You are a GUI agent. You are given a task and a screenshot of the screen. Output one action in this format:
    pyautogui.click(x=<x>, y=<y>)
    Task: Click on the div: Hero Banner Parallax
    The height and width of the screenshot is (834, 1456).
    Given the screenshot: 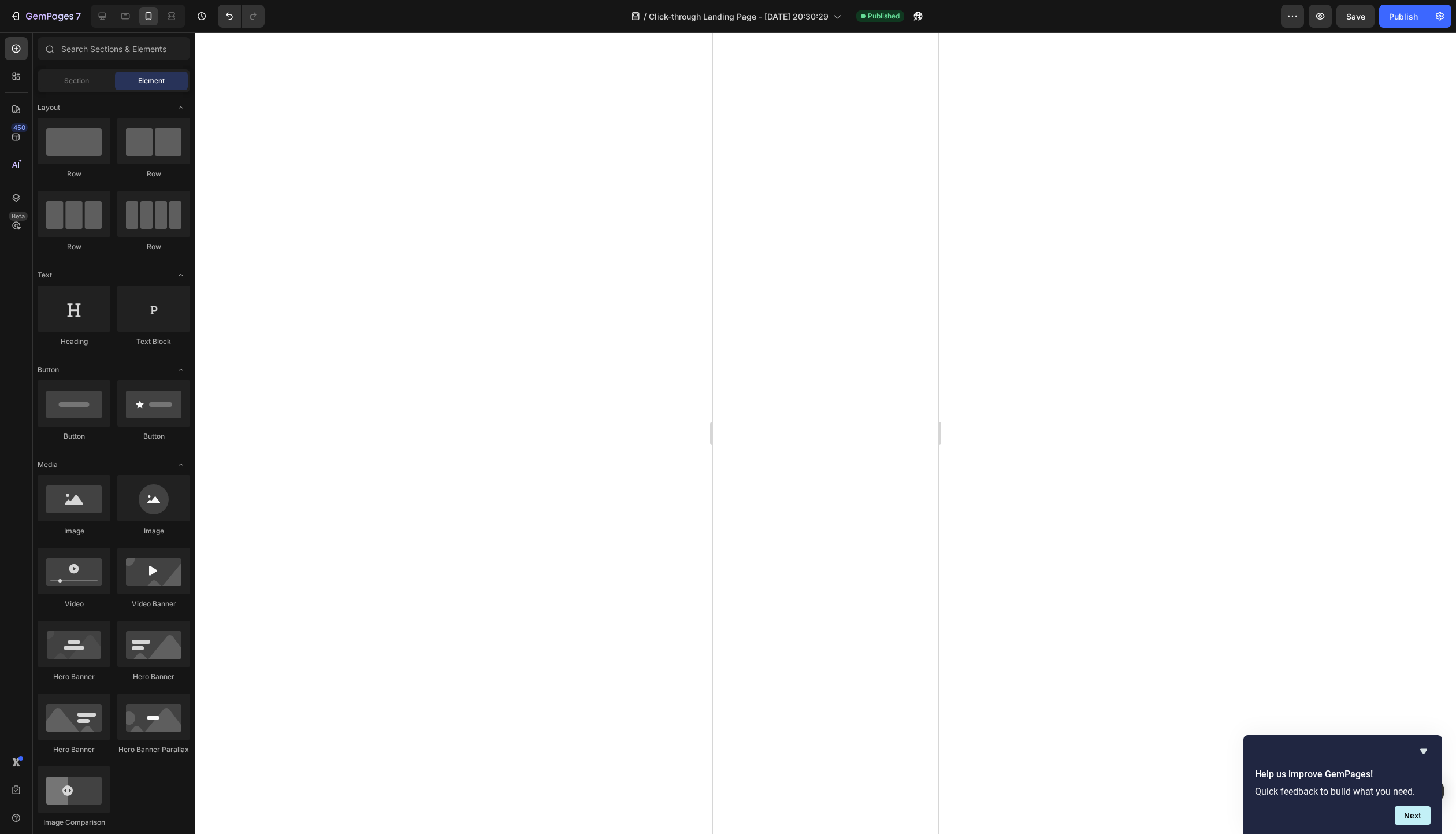 What is the action you would take?
    pyautogui.click(x=154, y=749)
    